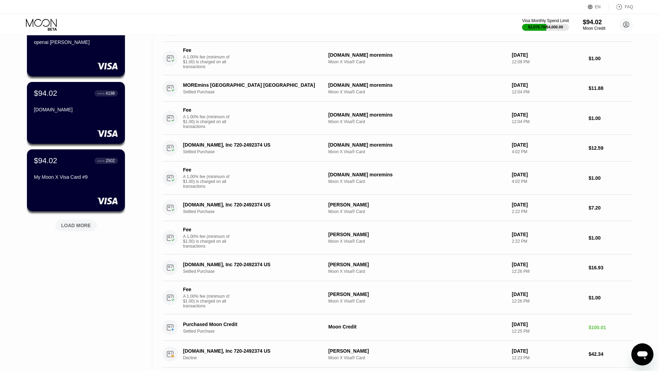 This screenshot has height=371, width=659. What do you see at coordinates (110, 161) in the screenshot?
I see `div: 2502` at bounding box center [110, 161].